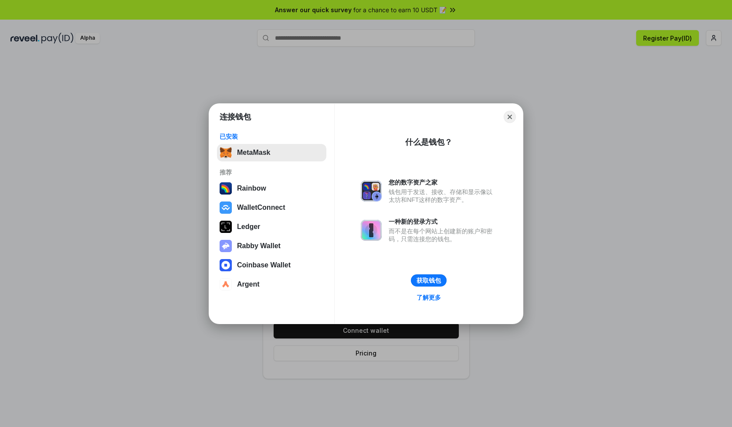 The height and width of the screenshot is (427, 732). I want to click on img: svg+xml,%3Csvg%20xmlns%3D%22http%3A%2F%2Fwww.w3.org%2F2000%2Fsvg%22%20width%3D%2228%22%20height%3..., so click(226, 227).